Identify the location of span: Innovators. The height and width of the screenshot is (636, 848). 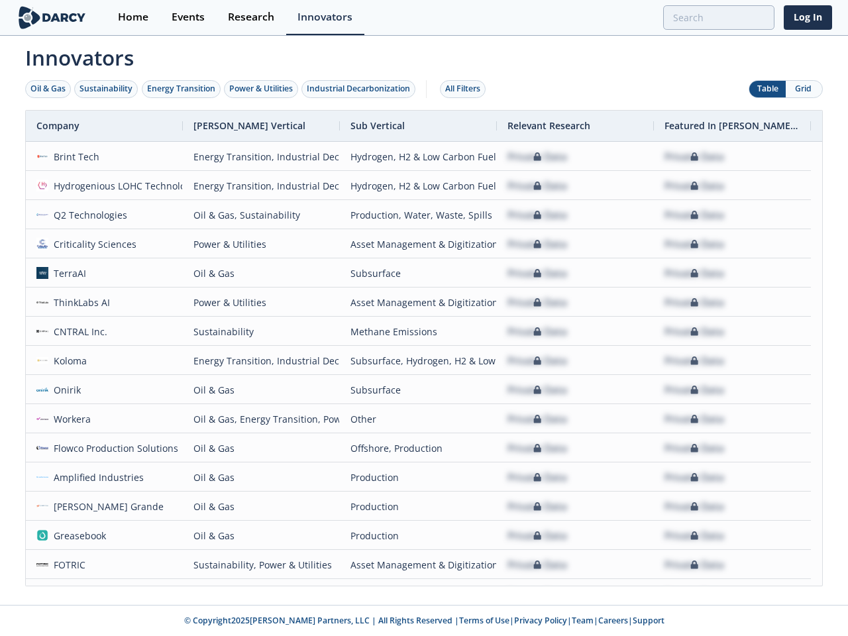
(424, 55).